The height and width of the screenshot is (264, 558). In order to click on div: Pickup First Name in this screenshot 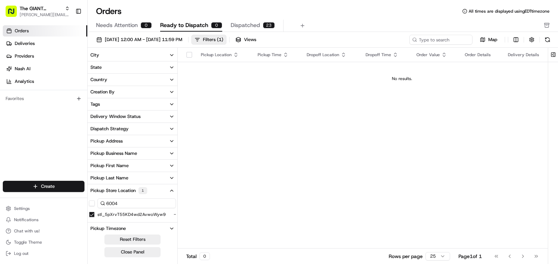, I will do `click(109, 165)`.